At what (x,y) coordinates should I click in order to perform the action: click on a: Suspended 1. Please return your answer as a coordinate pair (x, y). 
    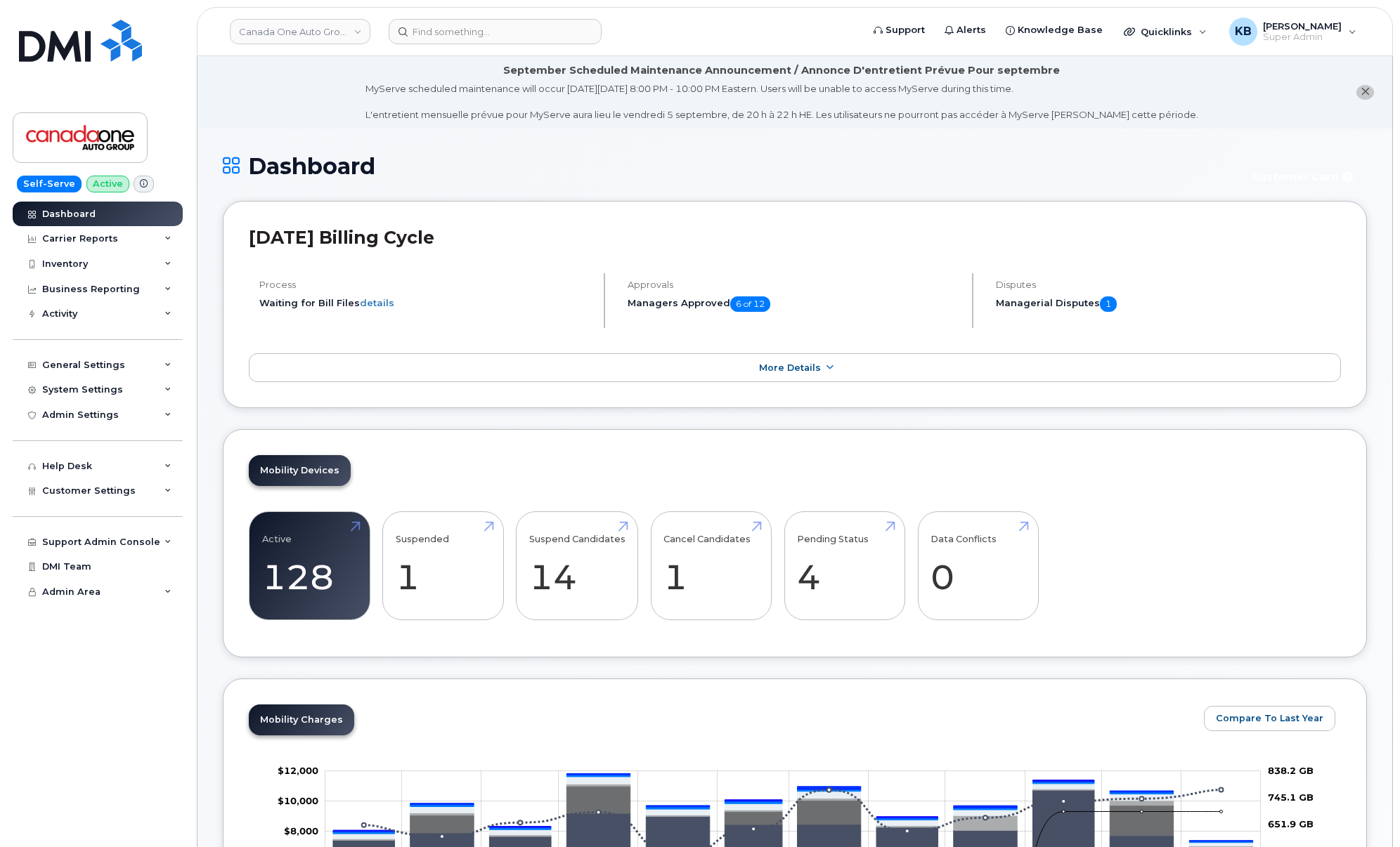
    Looking at the image, I should click on (443, 567).